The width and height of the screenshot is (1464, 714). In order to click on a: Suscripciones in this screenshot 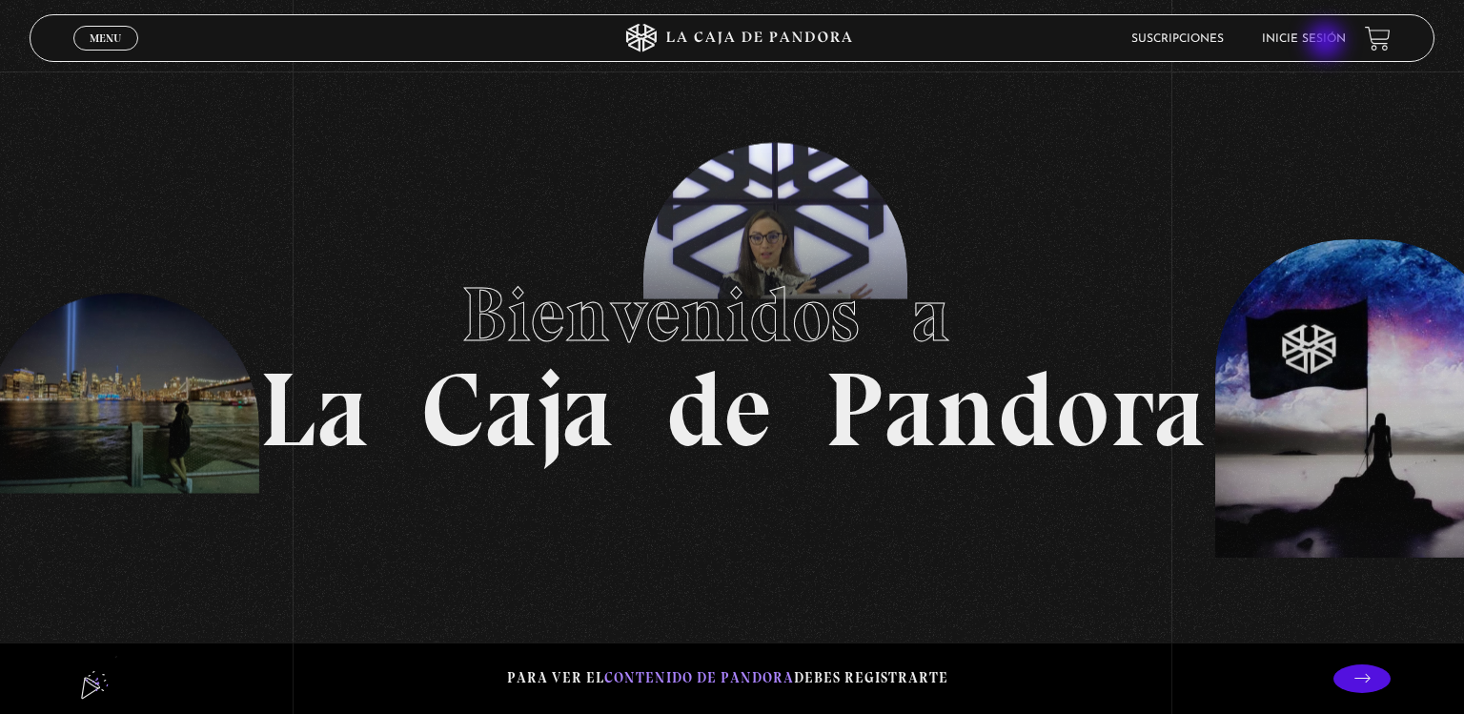, I will do `click(1177, 39)`.